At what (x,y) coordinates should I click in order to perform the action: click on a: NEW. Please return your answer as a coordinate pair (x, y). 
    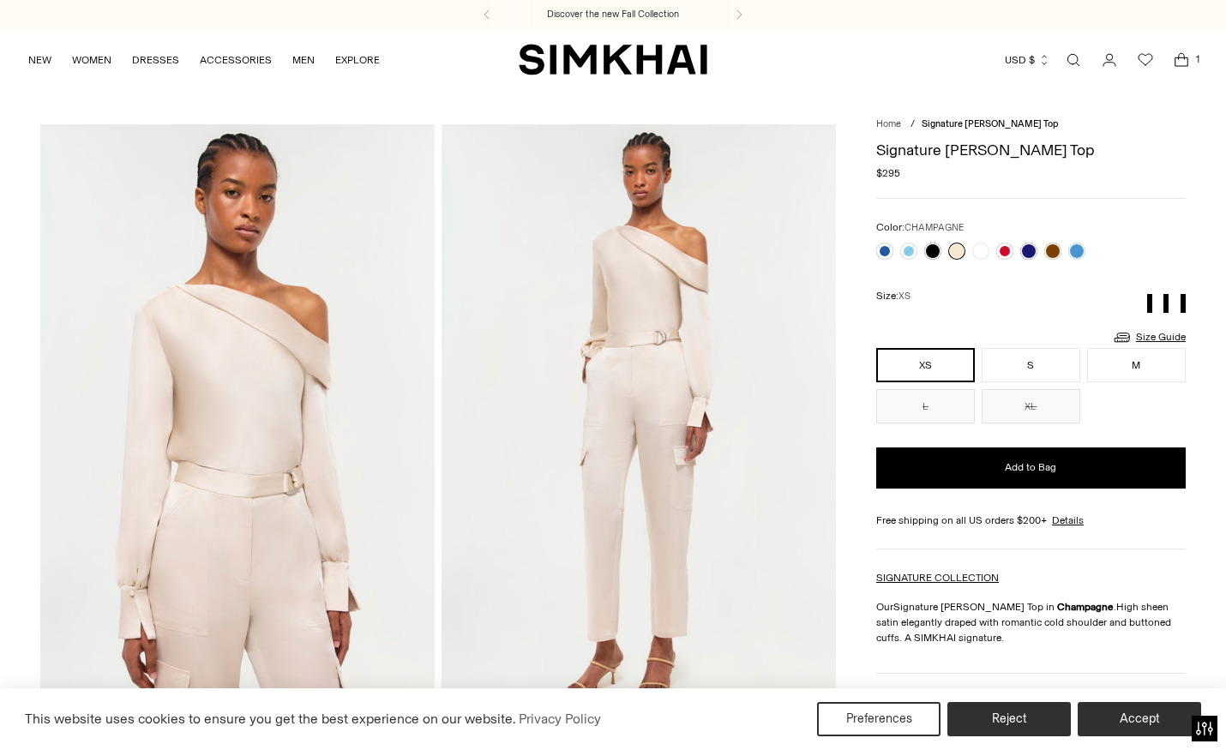
    Looking at the image, I should click on (39, 60).